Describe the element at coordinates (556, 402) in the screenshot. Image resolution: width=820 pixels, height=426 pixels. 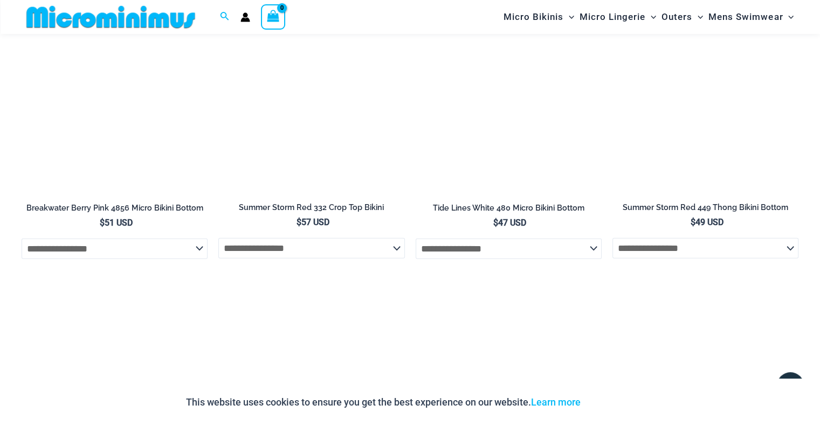
I see `a: Learn more` at that location.